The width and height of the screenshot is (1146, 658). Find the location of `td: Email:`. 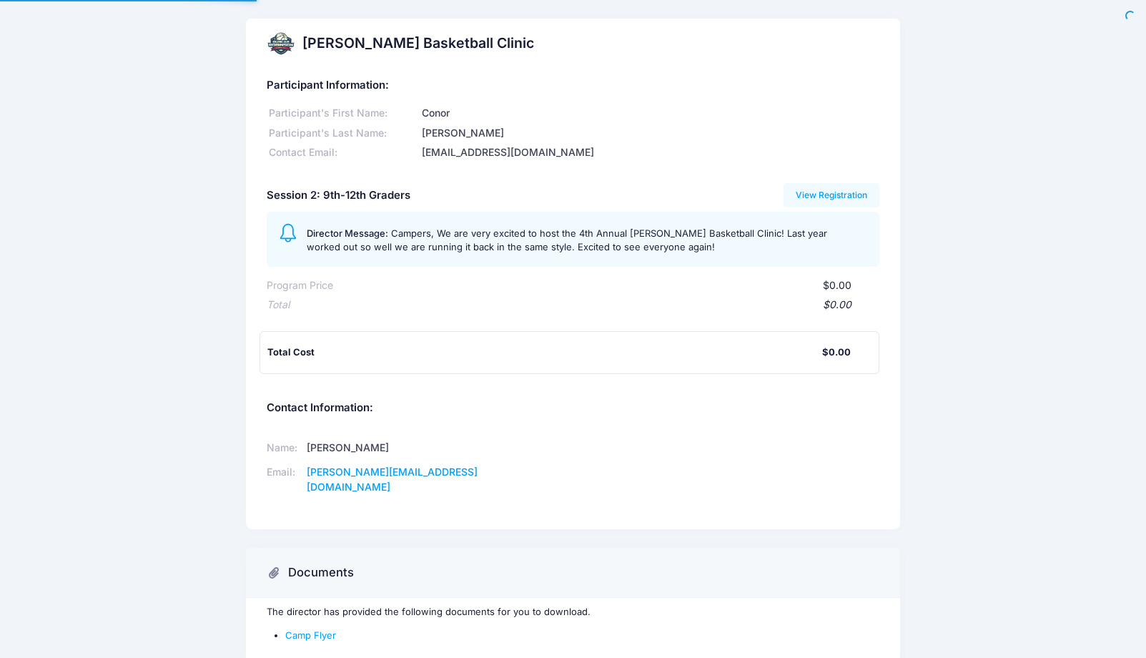

td: Email: is located at coordinates (284, 479).